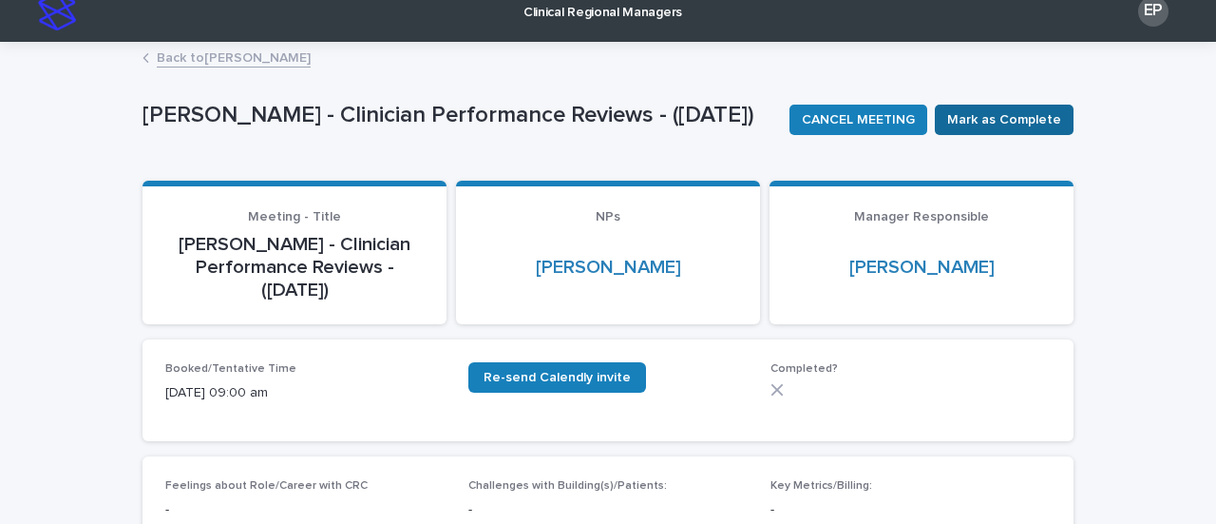 Image resolution: width=1216 pixels, height=524 pixels. I want to click on span: Mark as Complete, so click(1004, 120).